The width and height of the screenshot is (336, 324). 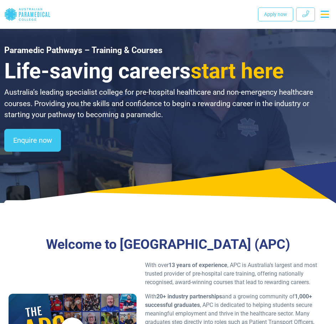 What do you see at coordinates (324, 14) in the screenshot?
I see `button: Toggle navigation` at bounding box center [324, 14].